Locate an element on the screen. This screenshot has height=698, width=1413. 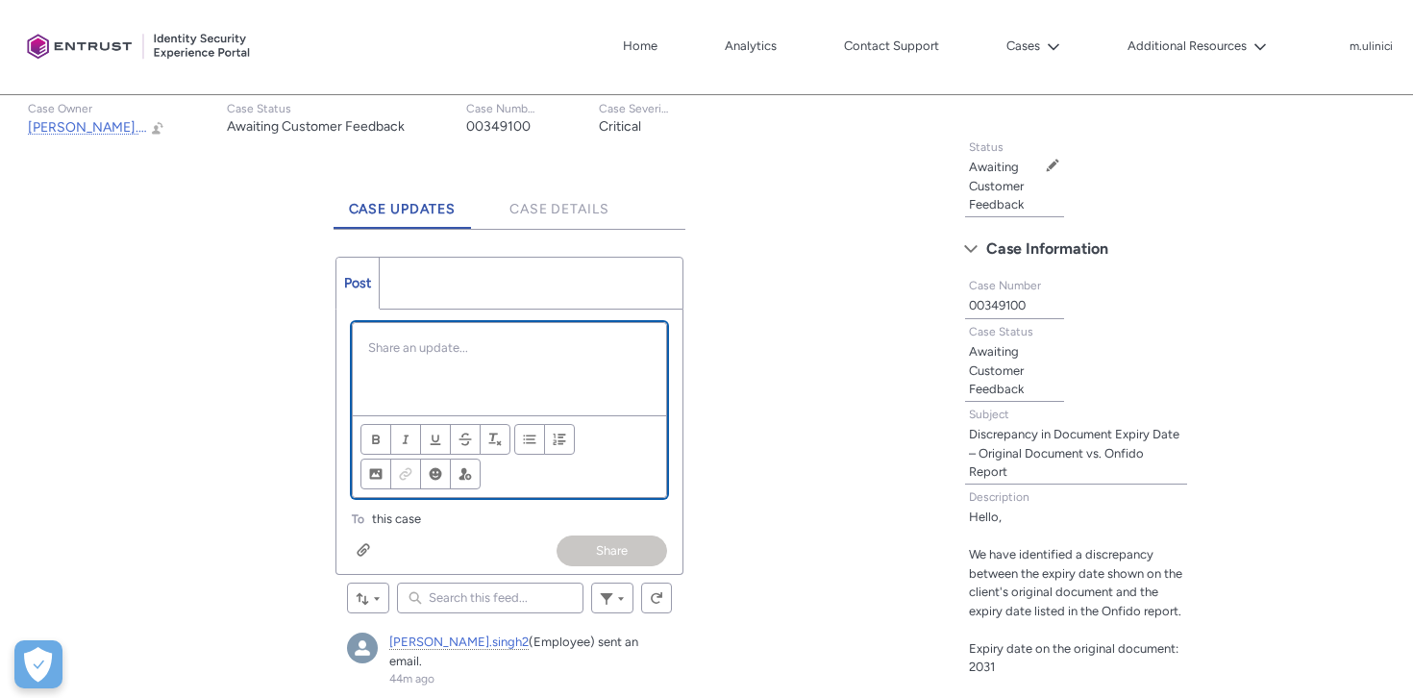
div: Chatter Publisher is located at coordinates (509, 416).